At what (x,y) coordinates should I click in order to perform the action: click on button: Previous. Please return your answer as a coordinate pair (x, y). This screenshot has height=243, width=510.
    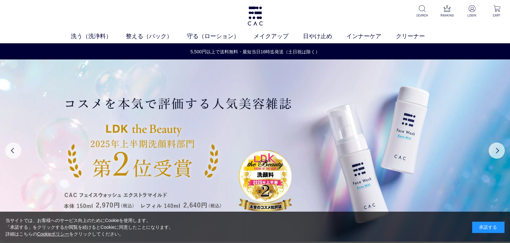
    Looking at the image, I should click on (13, 151).